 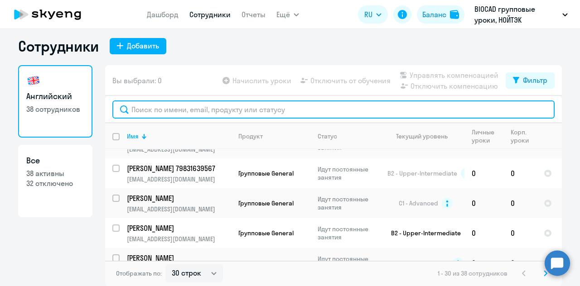 I want to click on a: Балансbalance, so click(x=440, y=14).